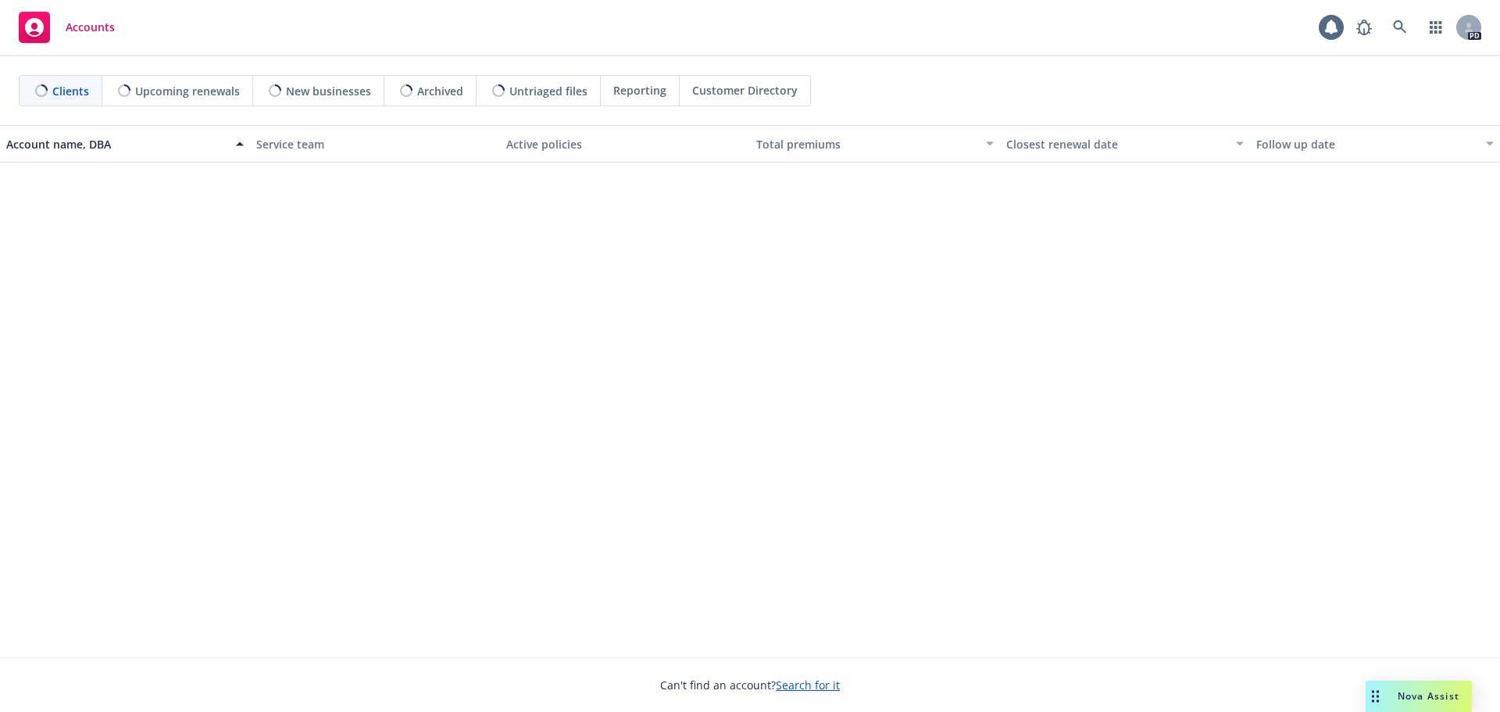 The width and height of the screenshot is (1500, 712). What do you see at coordinates (1375, 696) in the screenshot?
I see `div: Drag to move` at bounding box center [1375, 696].